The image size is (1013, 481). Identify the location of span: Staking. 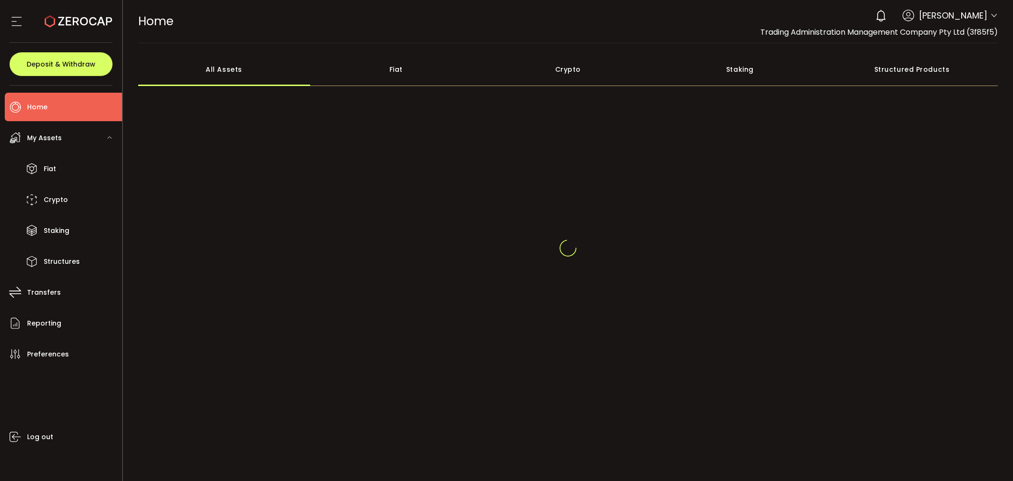
(57, 230).